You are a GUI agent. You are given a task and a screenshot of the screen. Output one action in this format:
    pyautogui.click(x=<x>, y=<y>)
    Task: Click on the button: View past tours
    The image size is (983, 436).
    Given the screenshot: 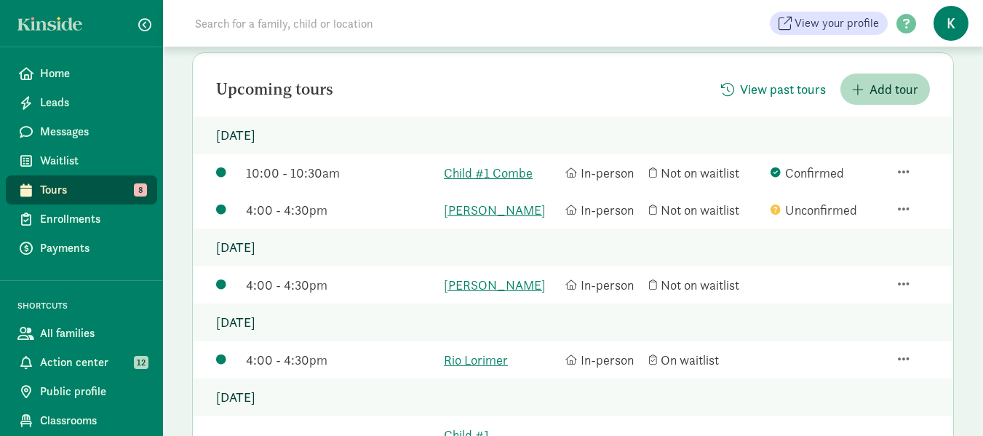 What is the action you would take?
    pyautogui.click(x=773, y=89)
    